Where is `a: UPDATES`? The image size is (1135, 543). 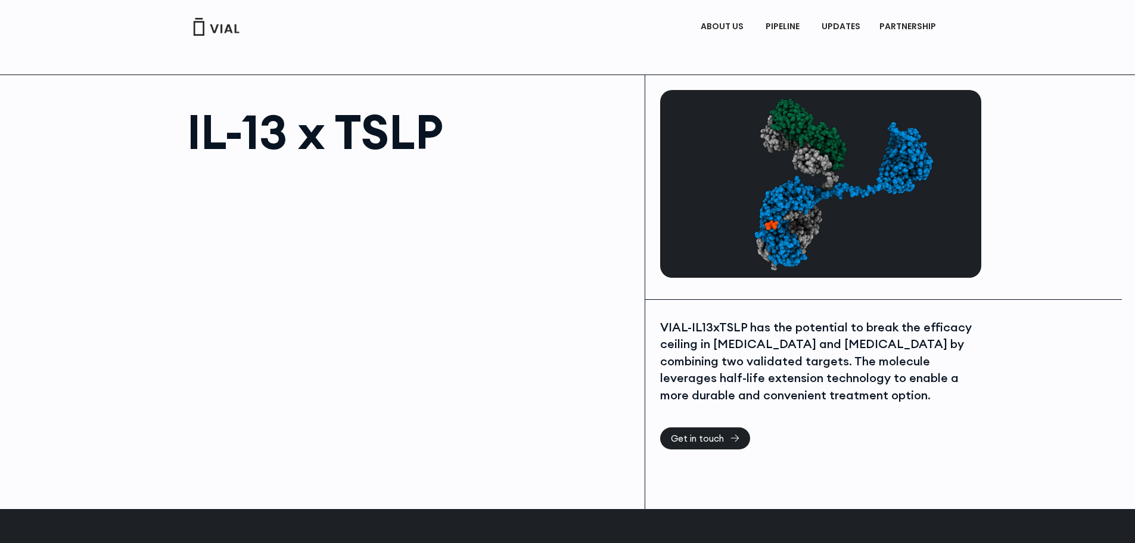 a: UPDATES is located at coordinates (841, 27).